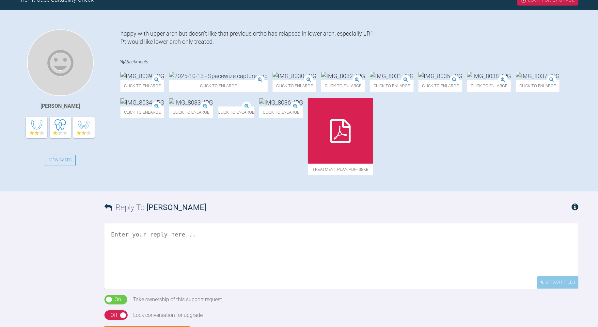  What do you see at coordinates (155, 207) in the screenshot?
I see `h3: Reply To` at bounding box center [155, 207].